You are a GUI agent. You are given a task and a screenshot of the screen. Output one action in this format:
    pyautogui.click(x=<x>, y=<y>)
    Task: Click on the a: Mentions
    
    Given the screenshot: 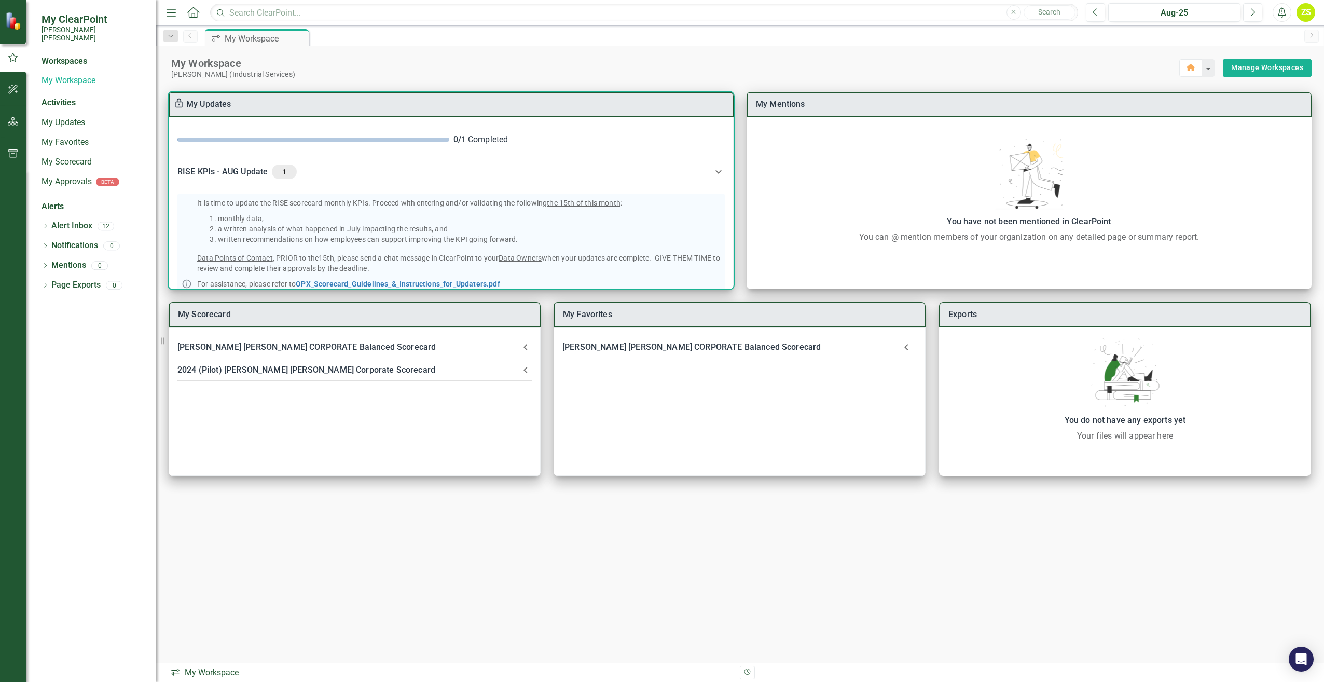 What is the action you would take?
    pyautogui.click(x=68, y=265)
    